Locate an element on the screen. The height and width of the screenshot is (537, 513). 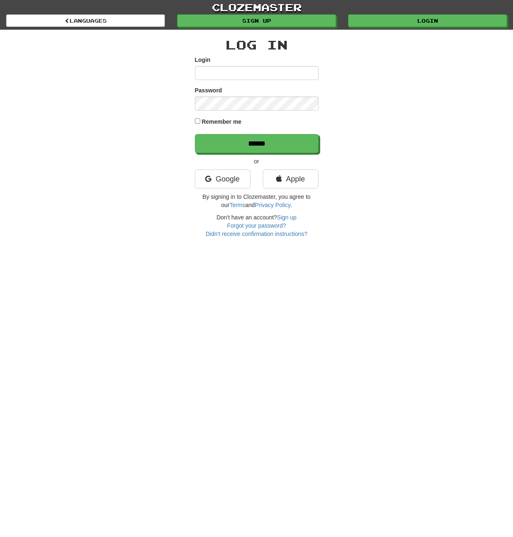
p: or is located at coordinates (257, 161).